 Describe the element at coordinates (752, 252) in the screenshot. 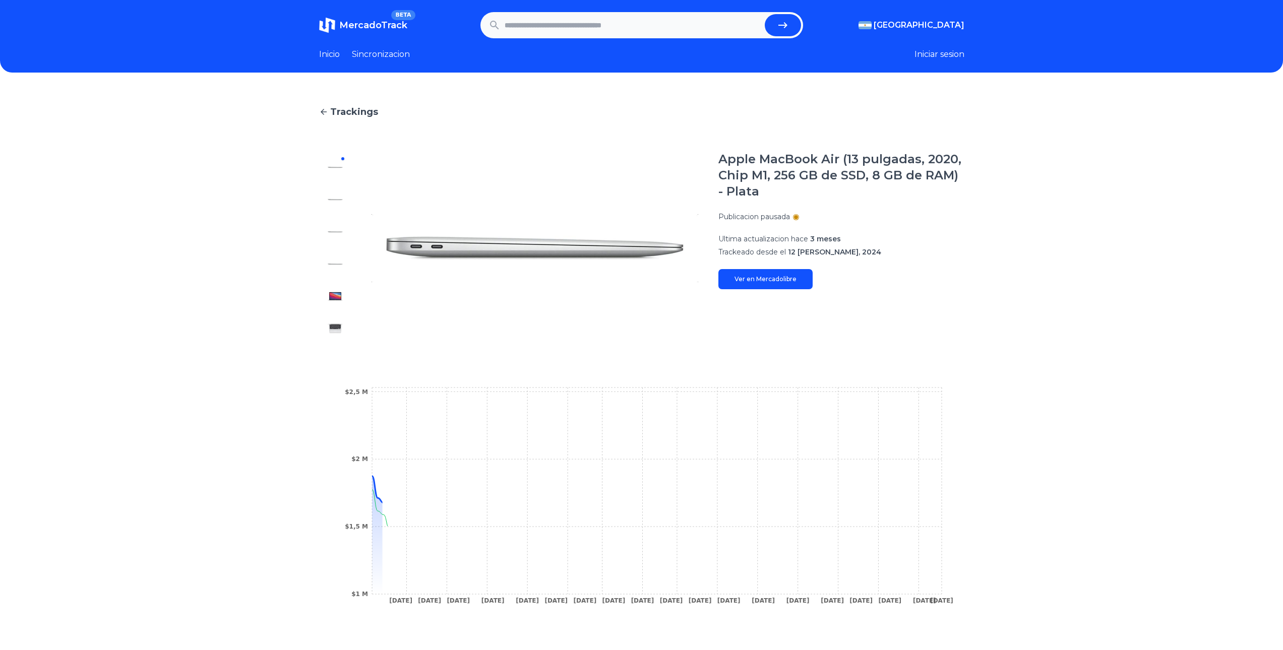

I see `span: Trackeado desde el` at that location.